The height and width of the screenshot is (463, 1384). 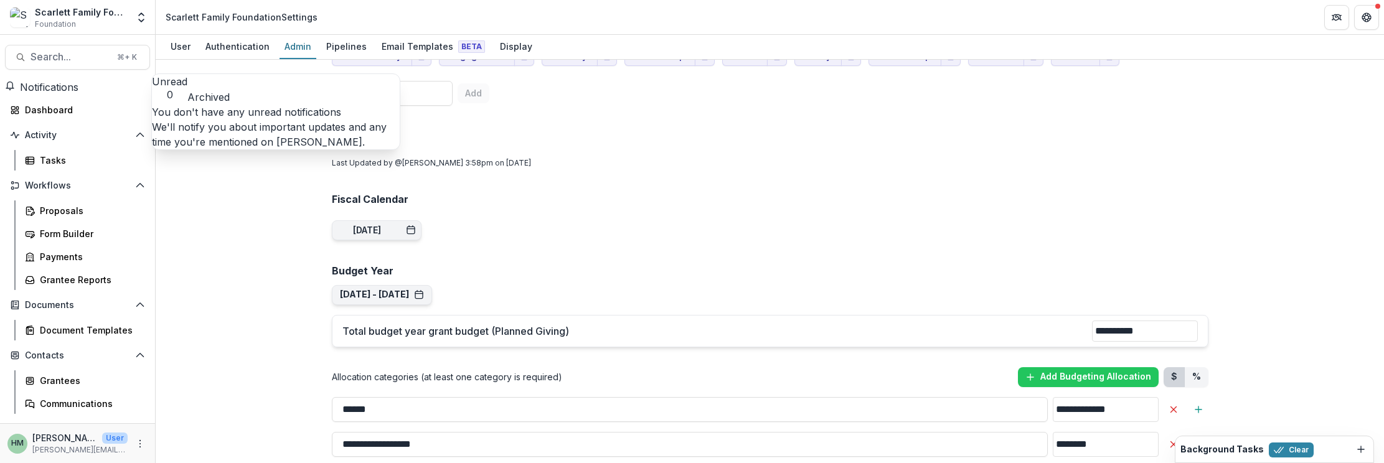 I want to click on button: Add, so click(x=473, y=93).